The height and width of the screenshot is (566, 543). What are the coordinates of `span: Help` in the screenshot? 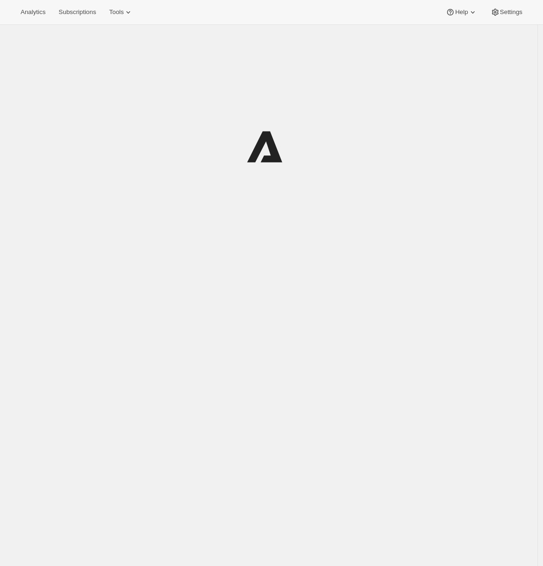 It's located at (461, 12).